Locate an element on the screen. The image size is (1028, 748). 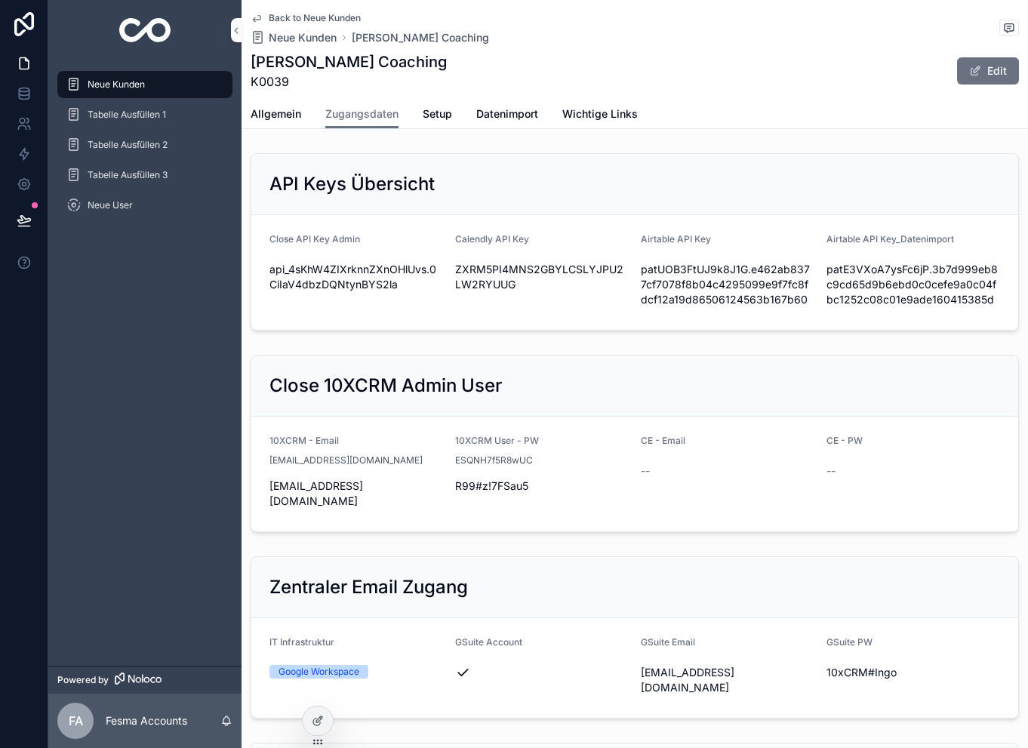
span: R99#z!7FSau5 is located at coordinates (542, 486).